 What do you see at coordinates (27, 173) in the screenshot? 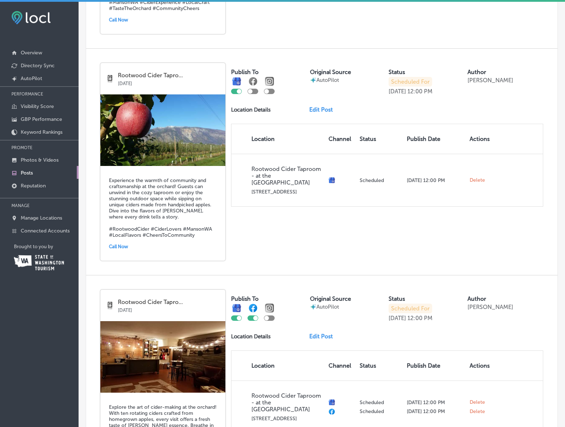
I see `p: Posts` at bounding box center [27, 173].